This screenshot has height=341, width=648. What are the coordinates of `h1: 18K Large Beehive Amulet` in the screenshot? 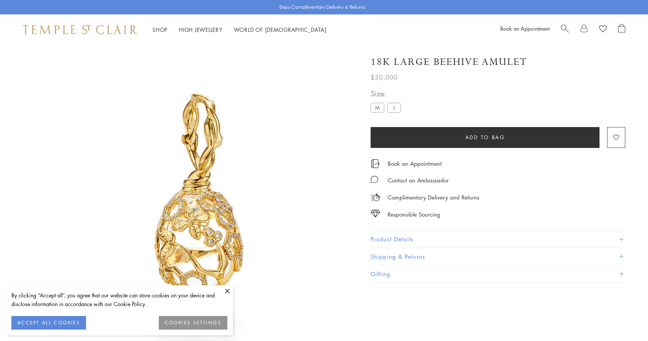 It's located at (449, 62).